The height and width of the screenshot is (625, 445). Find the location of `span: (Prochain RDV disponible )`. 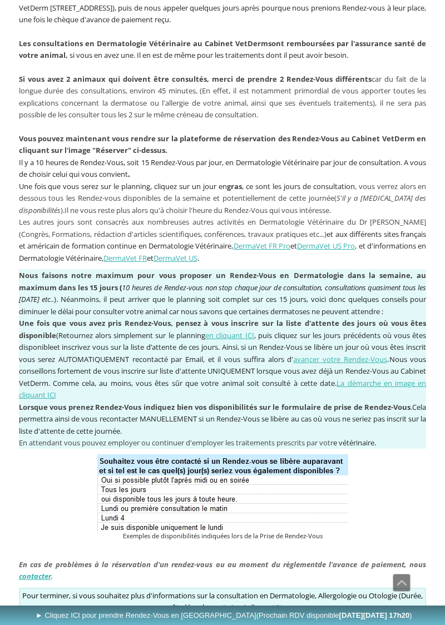

span: (Prochain RDV disponible ) is located at coordinates (334, 615).